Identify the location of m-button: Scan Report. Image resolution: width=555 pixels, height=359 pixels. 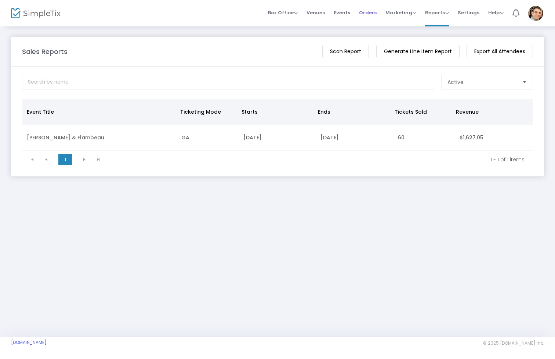
(345, 51).